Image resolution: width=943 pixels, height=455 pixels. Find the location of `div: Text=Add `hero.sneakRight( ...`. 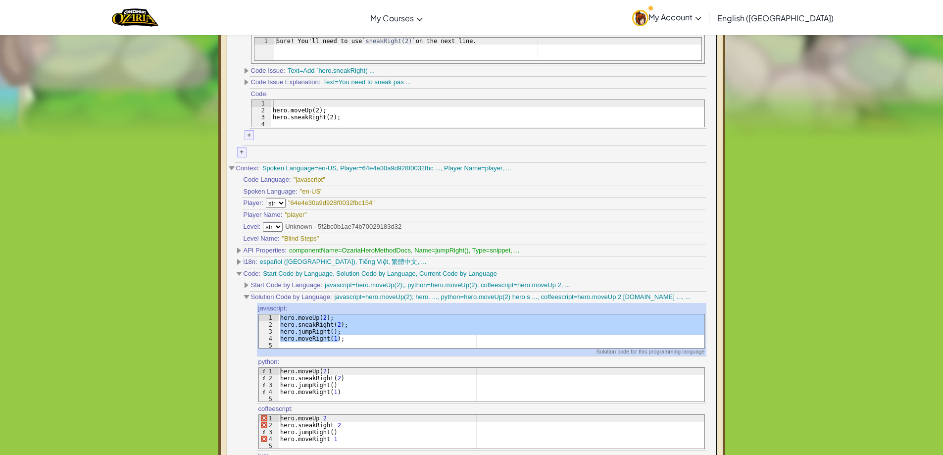

div: Text=Add `hero.sneakRight( ... is located at coordinates (331, 71).